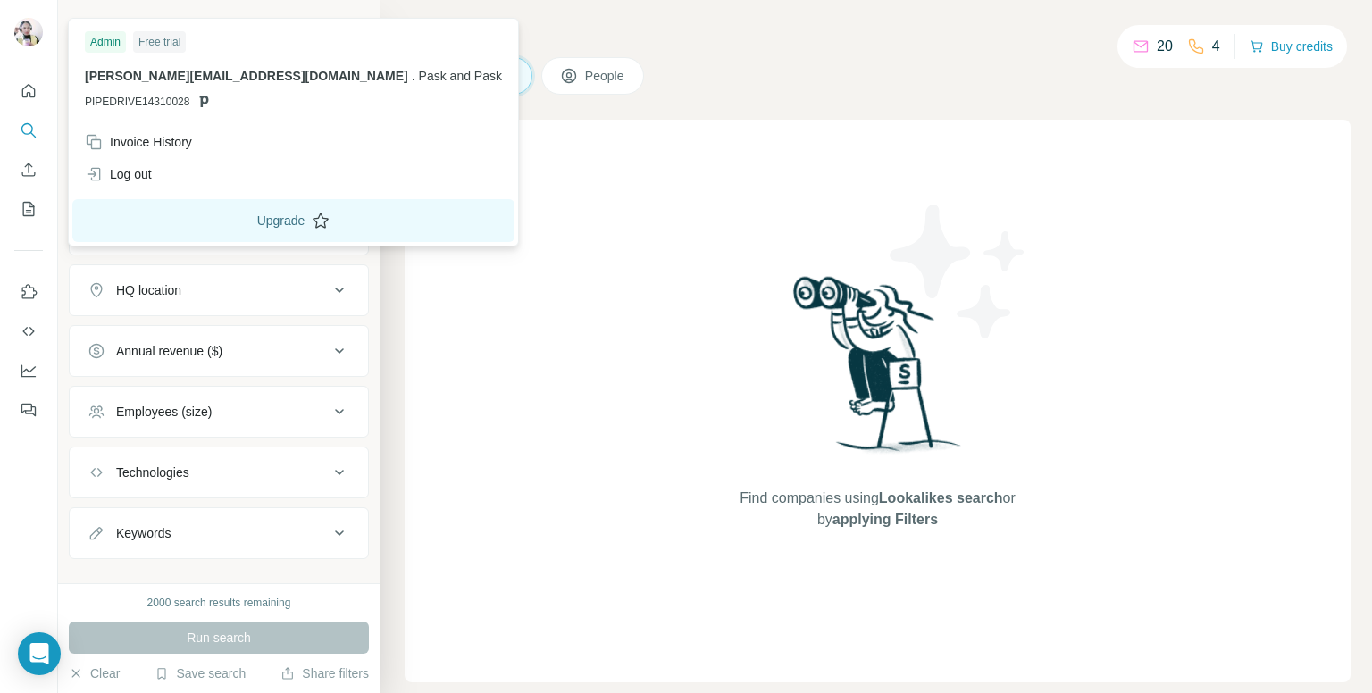 This screenshot has height=693, width=1372. What do you see at coordinates (94, 674) in the screenshot?
I see `button: Clear` at bounding box center [94, 674].